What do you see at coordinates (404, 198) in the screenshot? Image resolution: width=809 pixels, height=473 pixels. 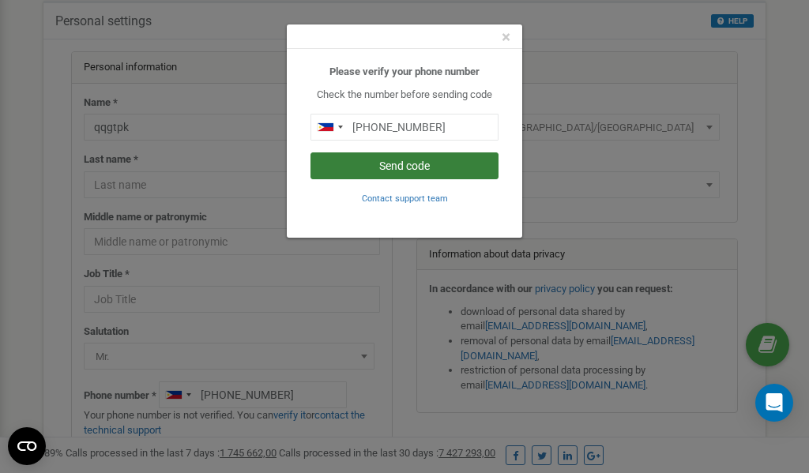 I see `small: Contact support team` at bounding box center [404, 198].